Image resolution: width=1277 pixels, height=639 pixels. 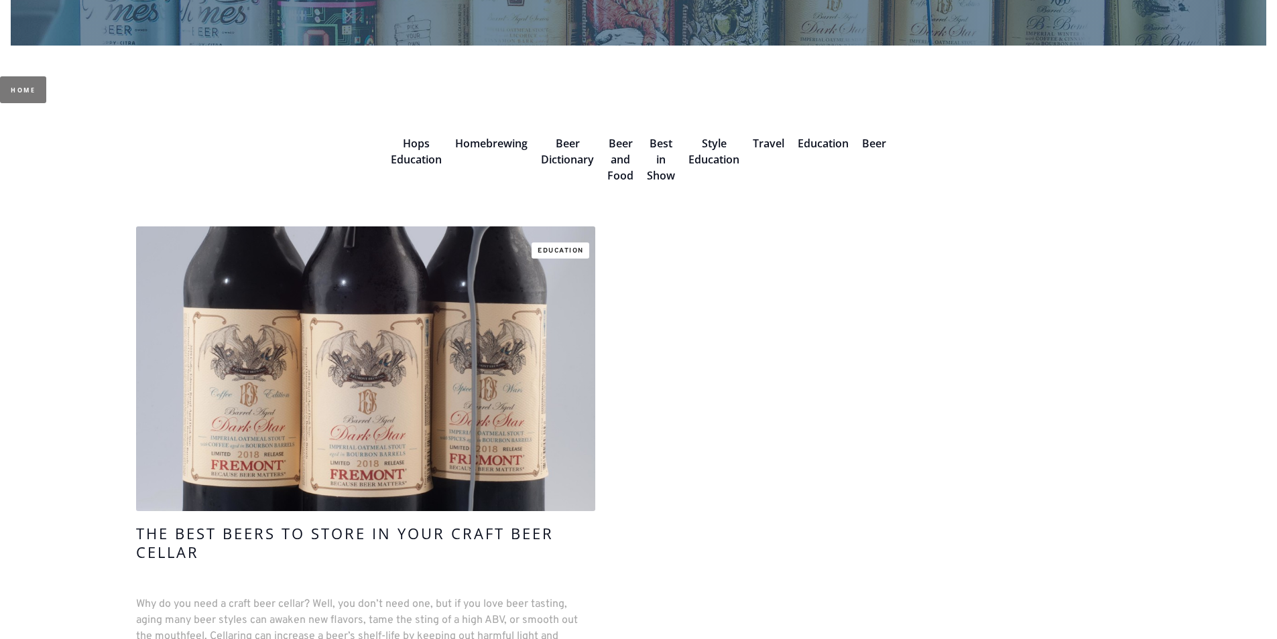 What do you see at coordinates (416, 151) in the screenshot?
I see `a: Hops Education` at bounding box center [416, 151].